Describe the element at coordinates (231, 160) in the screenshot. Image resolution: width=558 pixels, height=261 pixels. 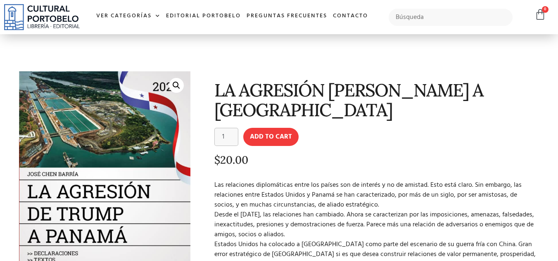
I see `bdi: 20.00` at that location.